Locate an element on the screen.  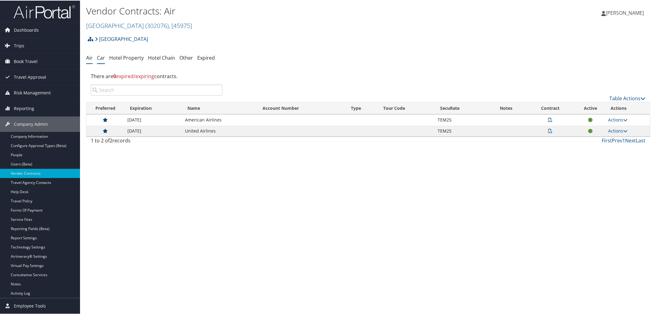
a: First is located at coordinates (607, 140).